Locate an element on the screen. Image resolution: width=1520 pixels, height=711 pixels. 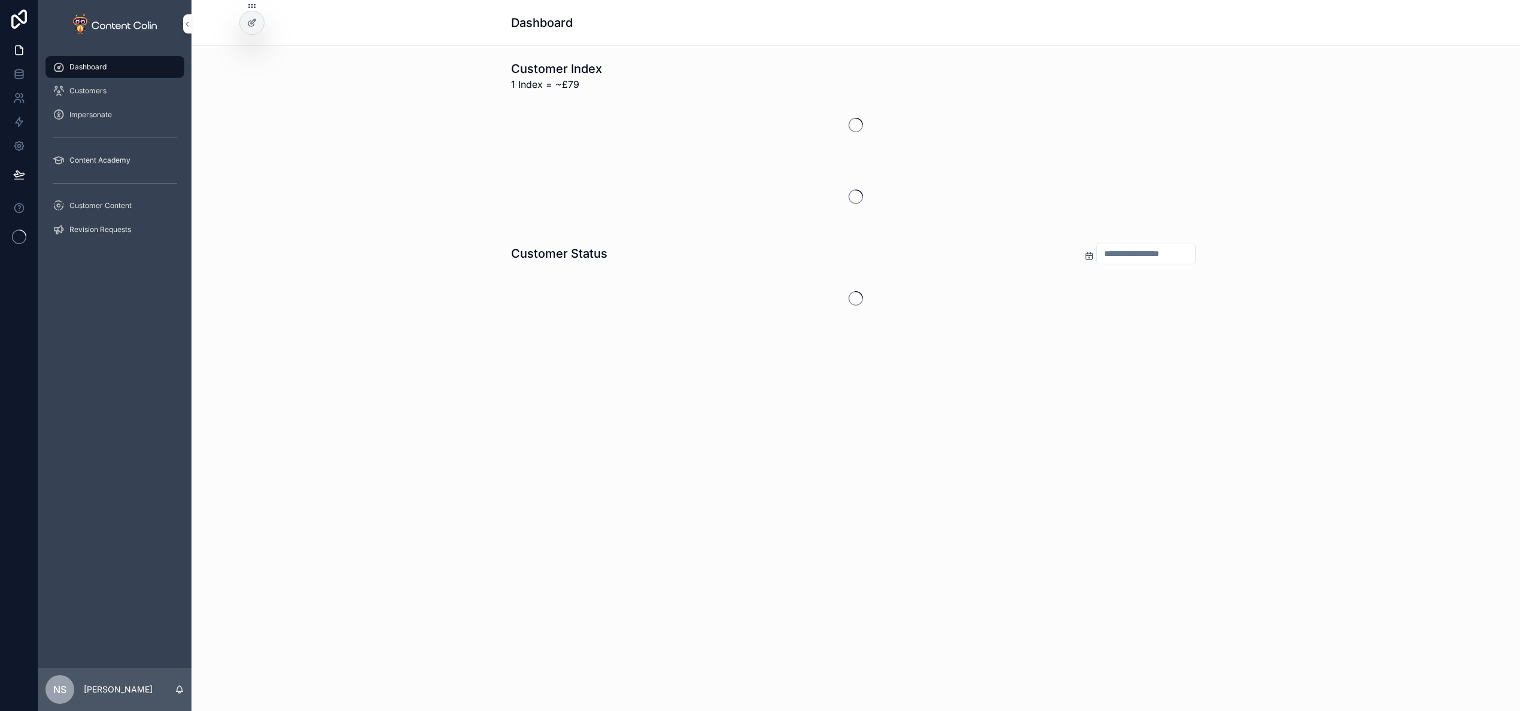
span: NS is located at coordinates (60, 690).